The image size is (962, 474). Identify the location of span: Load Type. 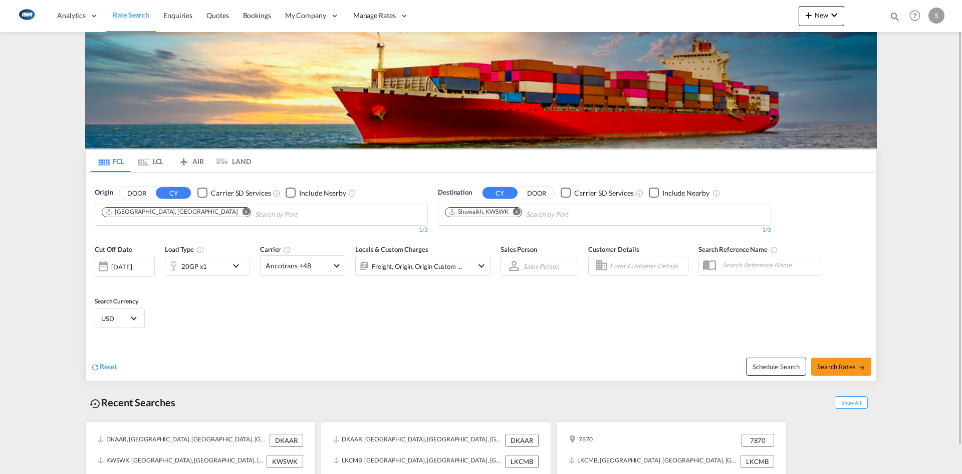
(184, 249).